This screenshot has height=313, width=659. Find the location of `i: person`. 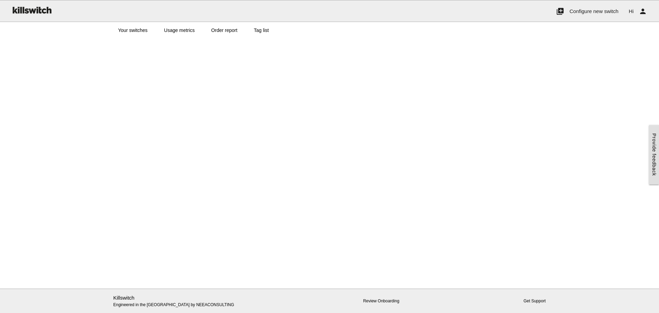

i: person is located at coordinates (643, 11).